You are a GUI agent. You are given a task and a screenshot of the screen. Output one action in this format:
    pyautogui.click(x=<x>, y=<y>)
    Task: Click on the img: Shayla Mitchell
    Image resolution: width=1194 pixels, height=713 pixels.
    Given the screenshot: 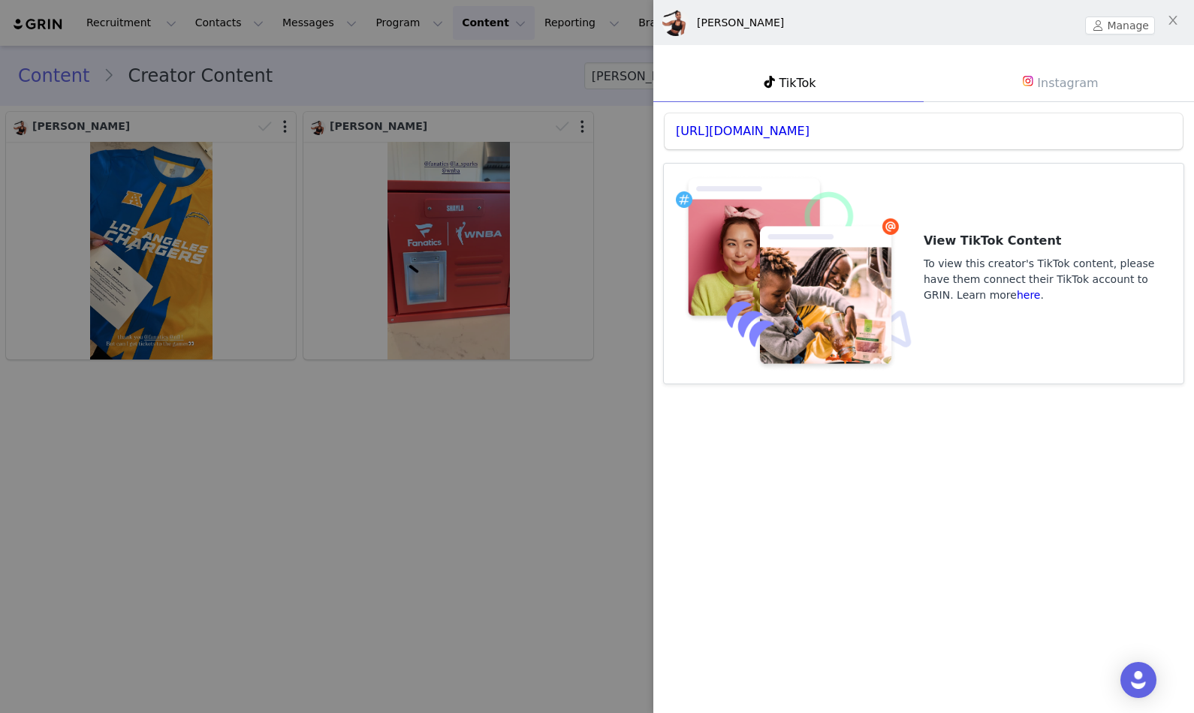 What is the action you would take?
    pyautogui.click(x=676, y=23)
    